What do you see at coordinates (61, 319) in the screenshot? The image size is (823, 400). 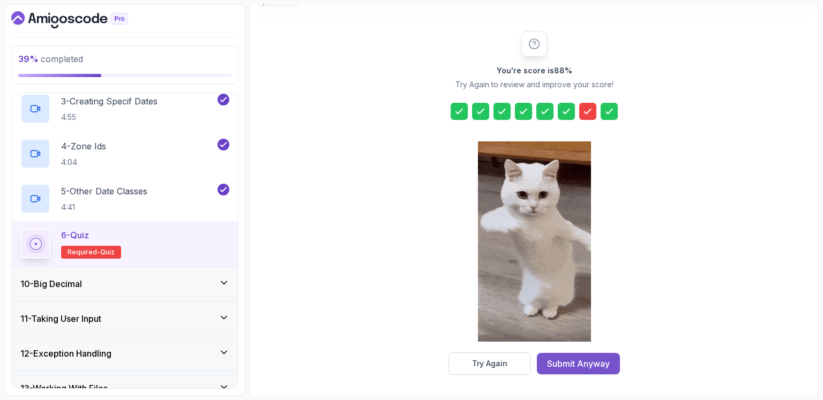 I see `h3: 11 - Taking User Input` at bounding box center [61, 319].